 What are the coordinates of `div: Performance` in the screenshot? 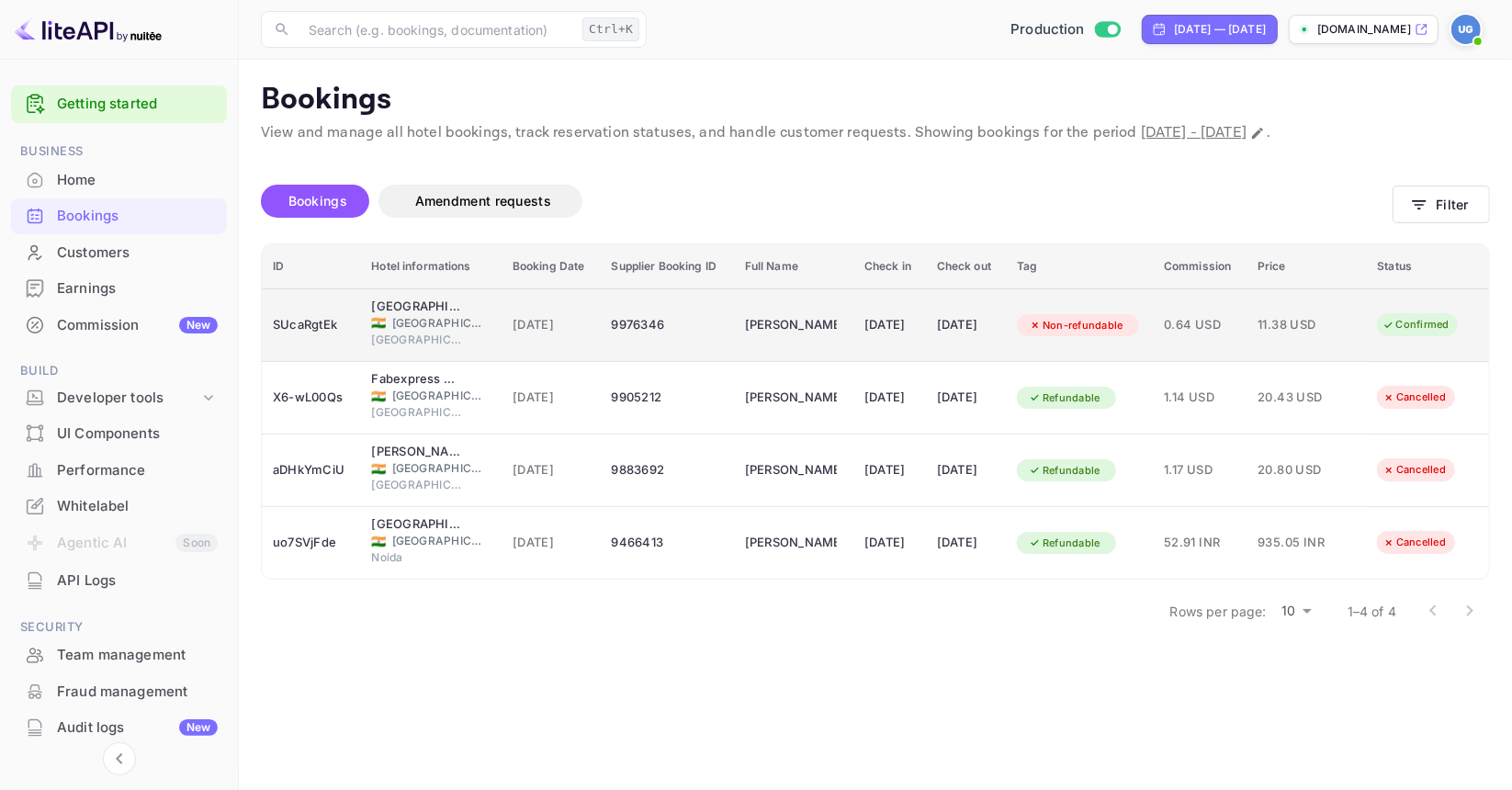 It's located at (137, 470).